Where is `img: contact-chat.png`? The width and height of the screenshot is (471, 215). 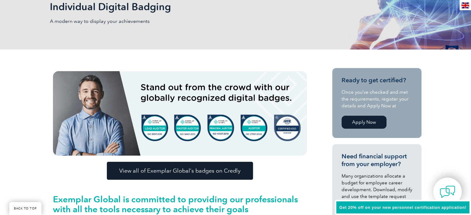
img: contact-chat.png is located at coordinates (447, 192).